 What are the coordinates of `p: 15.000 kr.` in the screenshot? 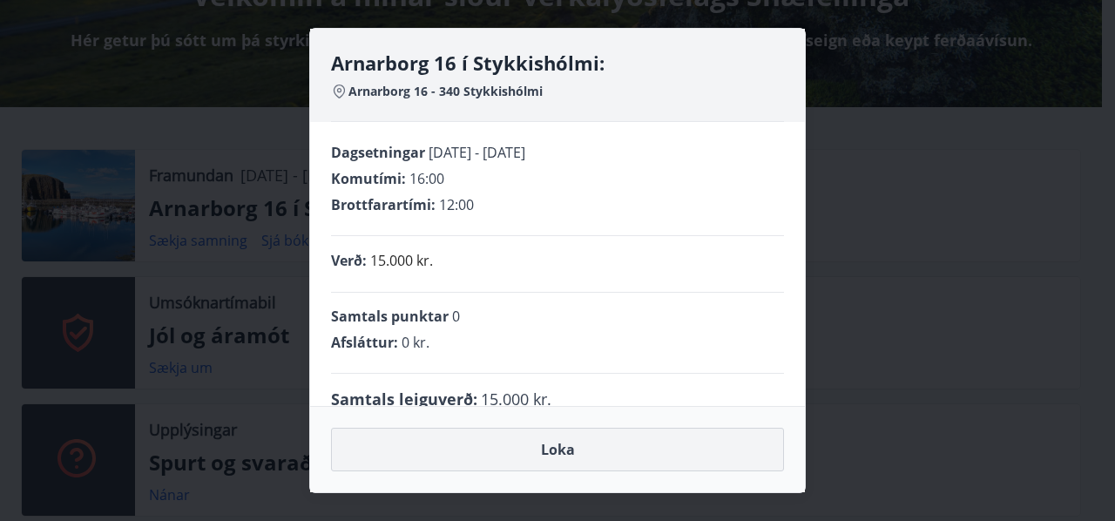 It's located at (401, 260).